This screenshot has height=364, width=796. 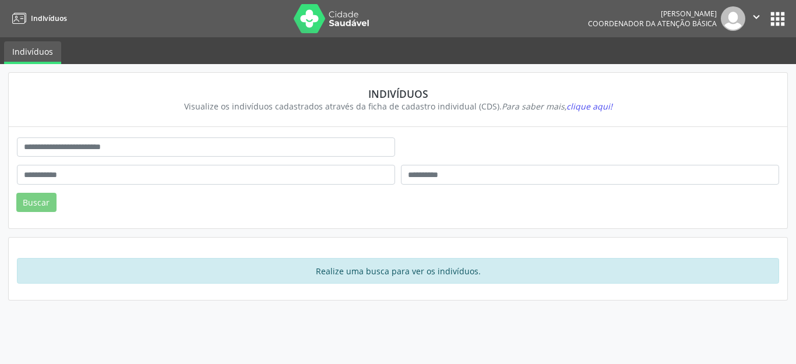 What do you see at coordinates (398, 106) in the screenshot?
I see `div: Visualize os indivíduos cadastrados através da ficha de cadastro individual (CDS).` at bounding box center [398, 106].